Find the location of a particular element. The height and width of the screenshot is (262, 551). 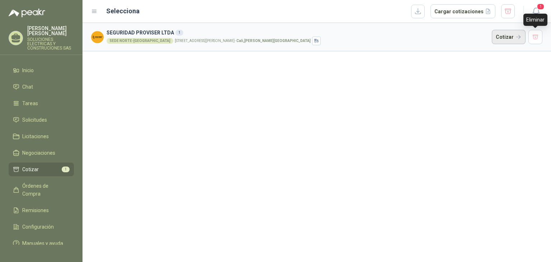

a: Manuales y ayuda is located at coordinates (41, 243).